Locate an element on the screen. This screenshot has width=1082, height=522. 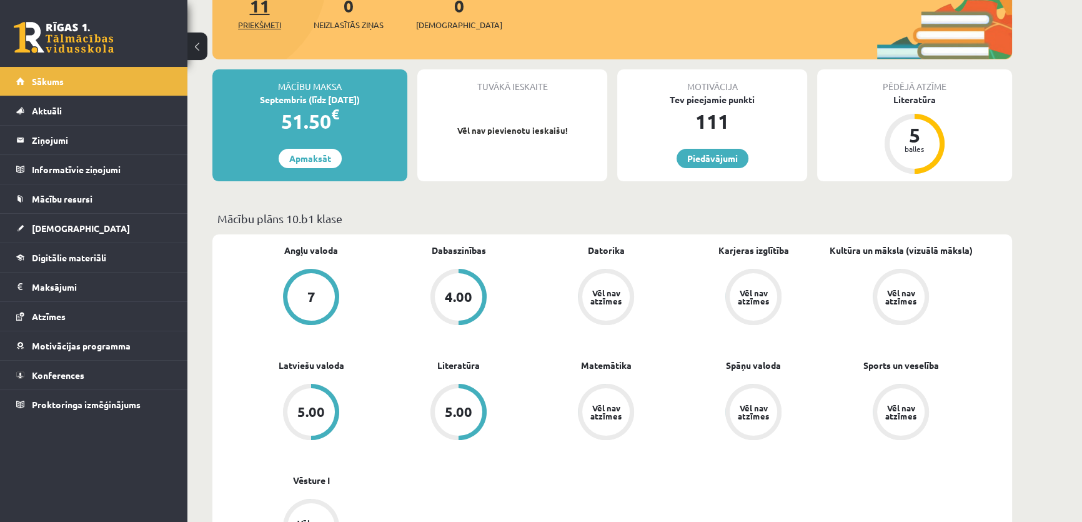
div: 4.00 is located at coordinates (458, 297).